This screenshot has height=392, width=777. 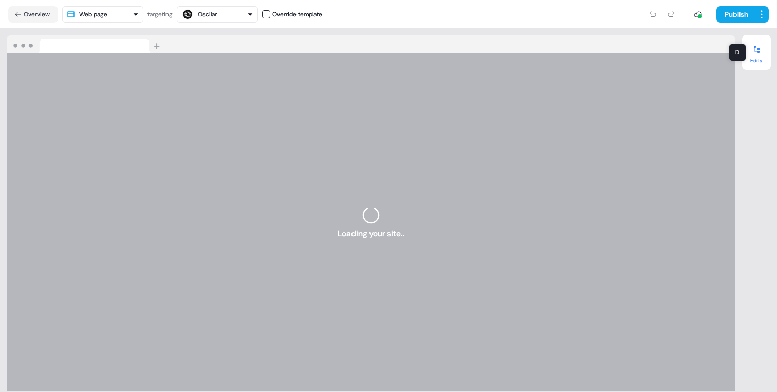 What do you see at coordinates (756, 52) in the screenshot?
I see `button: Edits` at bounding box center [756, 52].